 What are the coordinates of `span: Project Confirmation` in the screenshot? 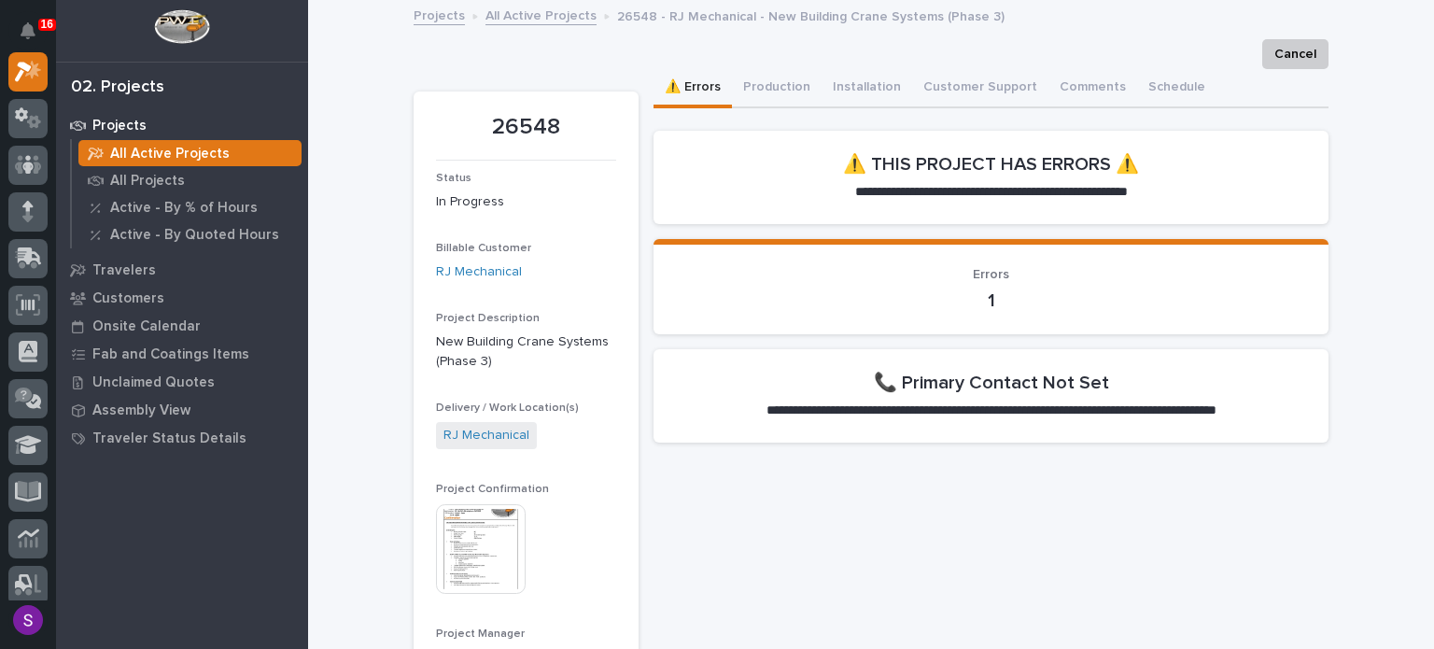 It's located at (492, 489).